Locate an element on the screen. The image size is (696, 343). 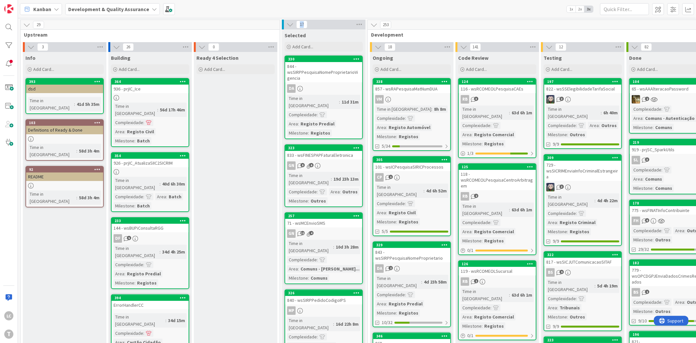
div: VM is located at coordinates (412, 99).